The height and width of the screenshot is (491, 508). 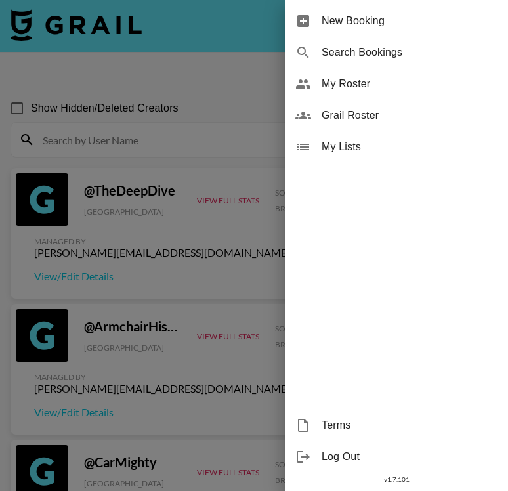 I want to click on div: My Lists, so click(x=397, y=147).